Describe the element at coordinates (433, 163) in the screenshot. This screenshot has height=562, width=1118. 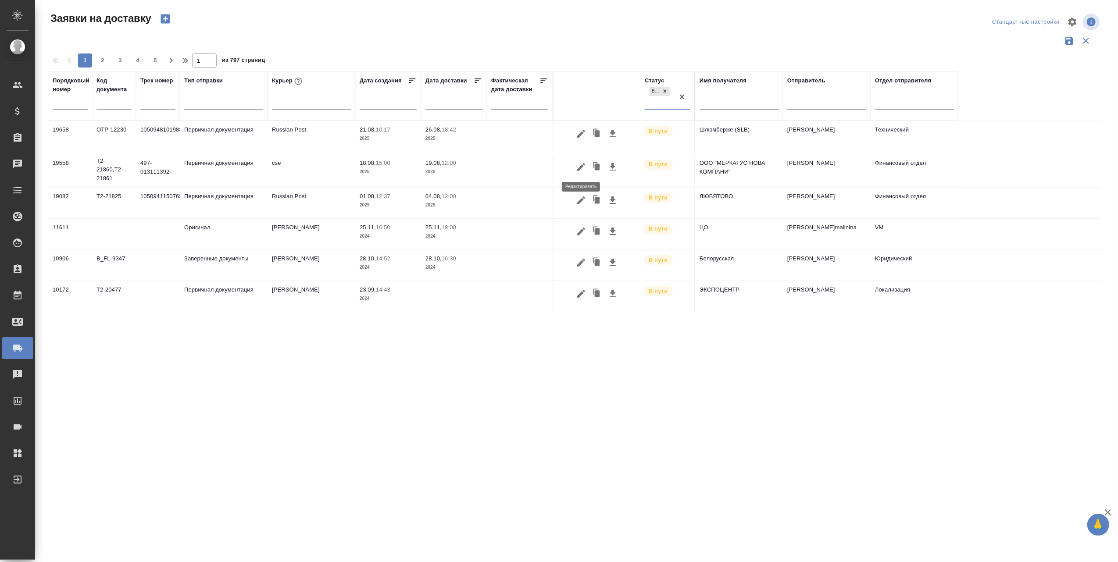
I see `p: 19.08,` at that location.